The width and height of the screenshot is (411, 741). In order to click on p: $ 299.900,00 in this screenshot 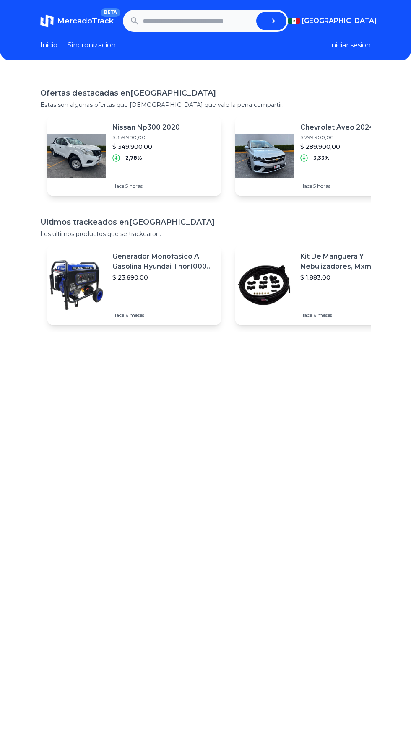, I will do `click(337, 137)`.